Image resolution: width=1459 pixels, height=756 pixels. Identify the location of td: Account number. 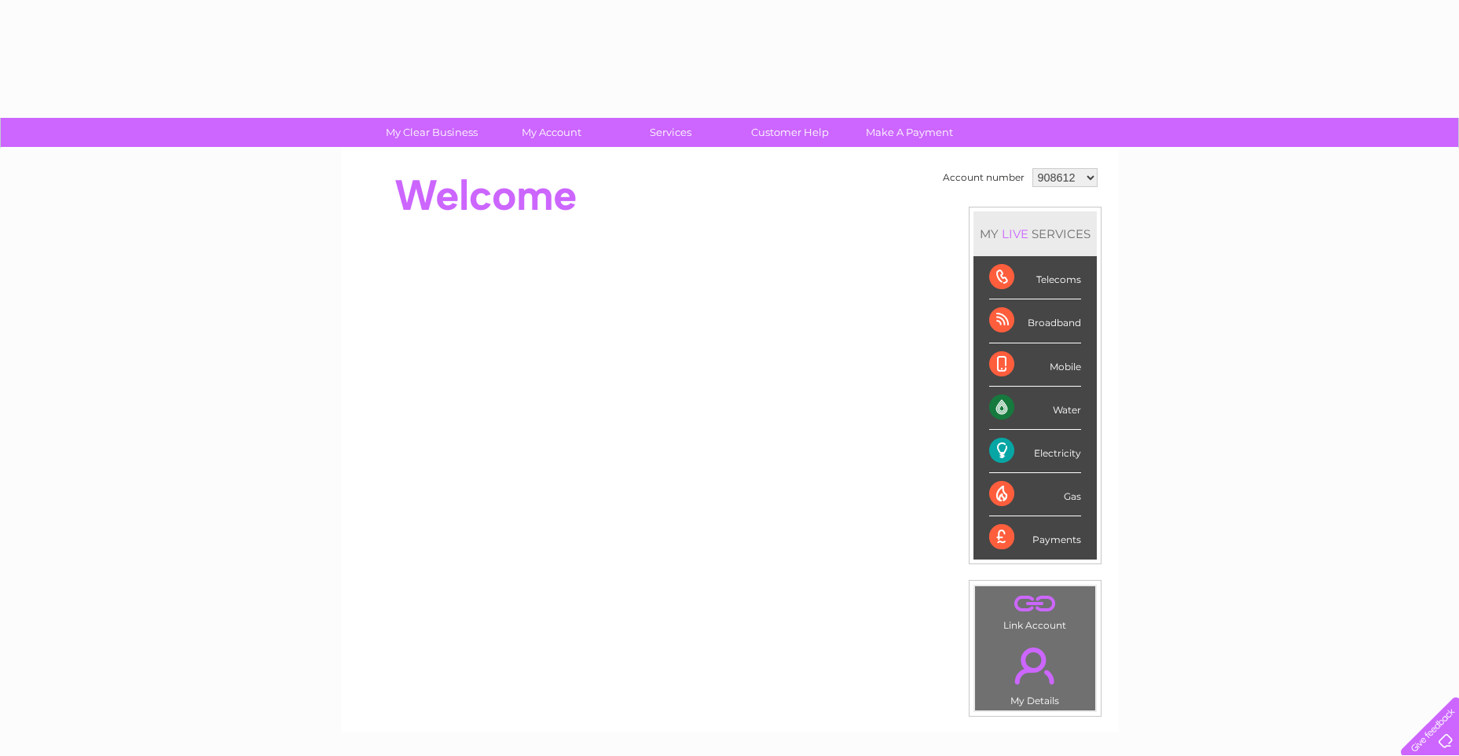
(983, 178).